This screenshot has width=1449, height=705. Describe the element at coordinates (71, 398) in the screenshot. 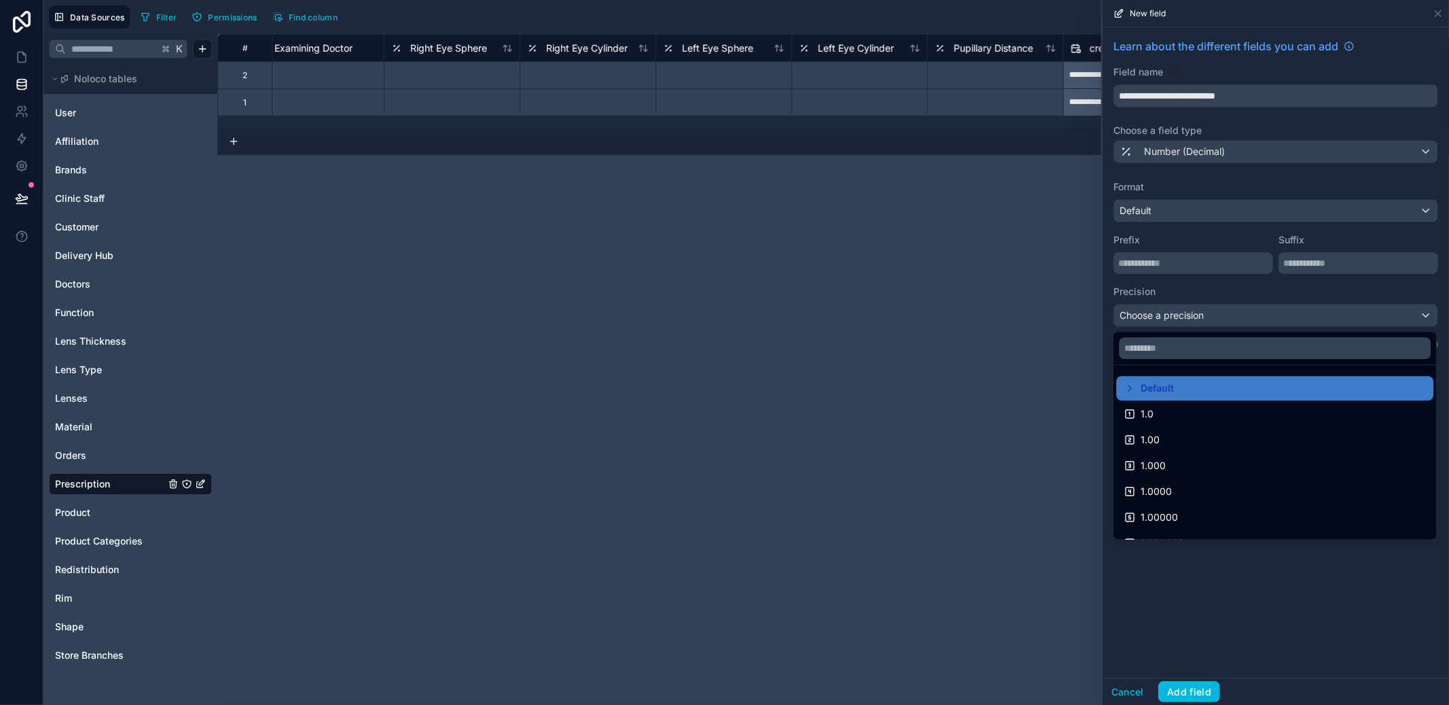

I see `span: Lenses` at that location.